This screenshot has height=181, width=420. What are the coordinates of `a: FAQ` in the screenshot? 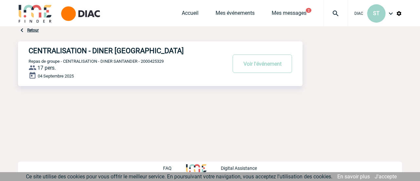 It's located at (175, 168).